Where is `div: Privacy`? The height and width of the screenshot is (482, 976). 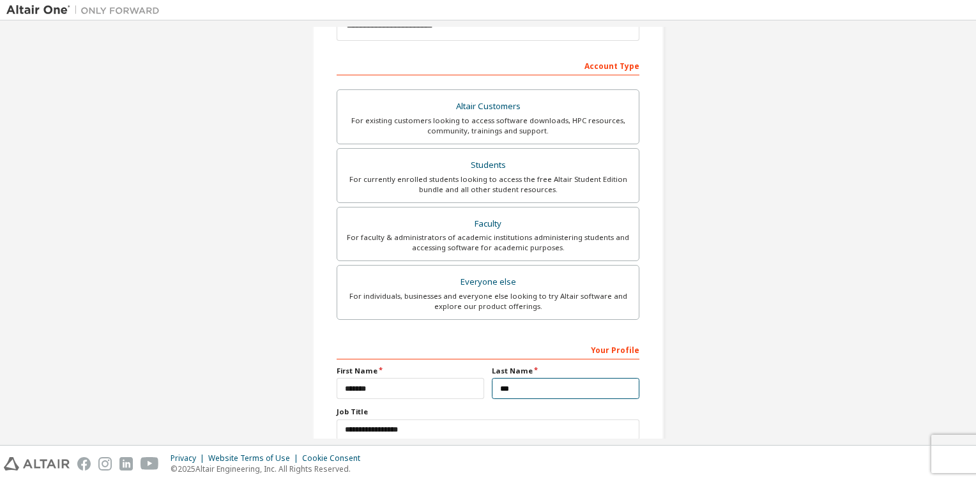
div: Privacy is located at coordinates (189, 459).